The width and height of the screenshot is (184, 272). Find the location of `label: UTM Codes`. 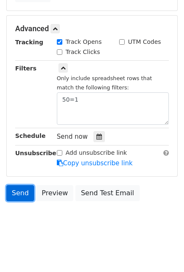

label: UTM Codes is located at coordinates (145, 42).